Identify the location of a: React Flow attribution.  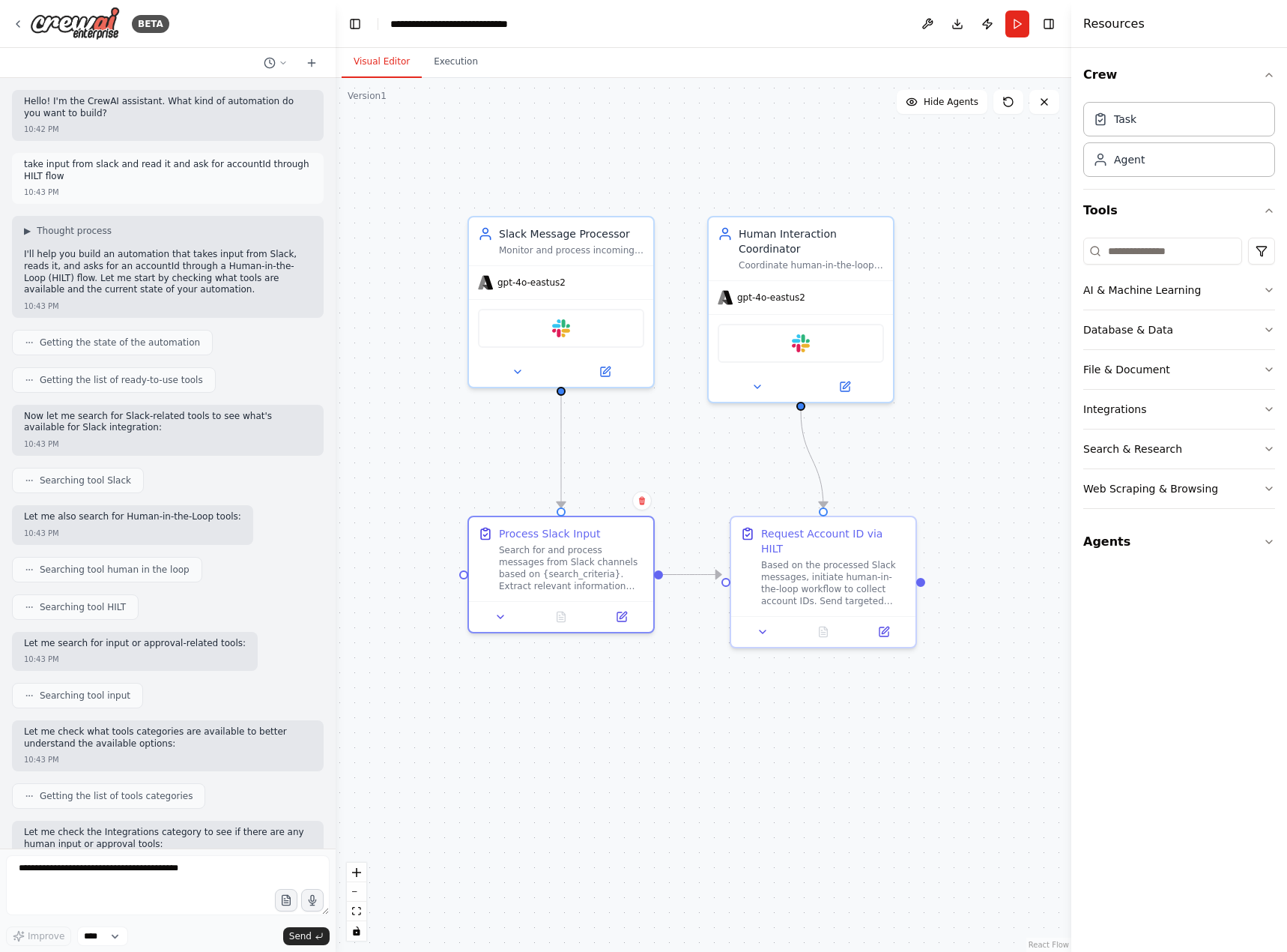
(1049, 944).